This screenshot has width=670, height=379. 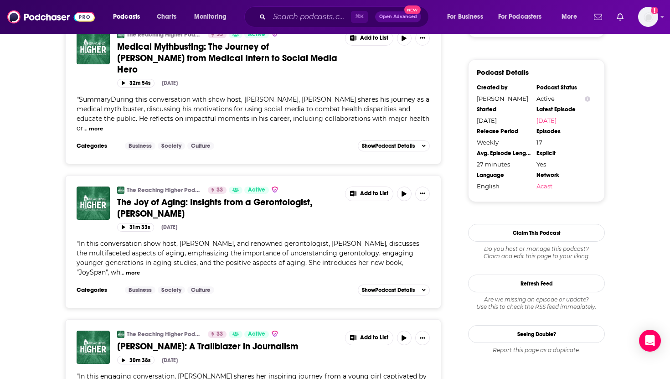 What do you see at coordinates (537, 249) in the screenshot?
I see `span: Do you host or manage this podcast?` at bounding box center [537, 249].